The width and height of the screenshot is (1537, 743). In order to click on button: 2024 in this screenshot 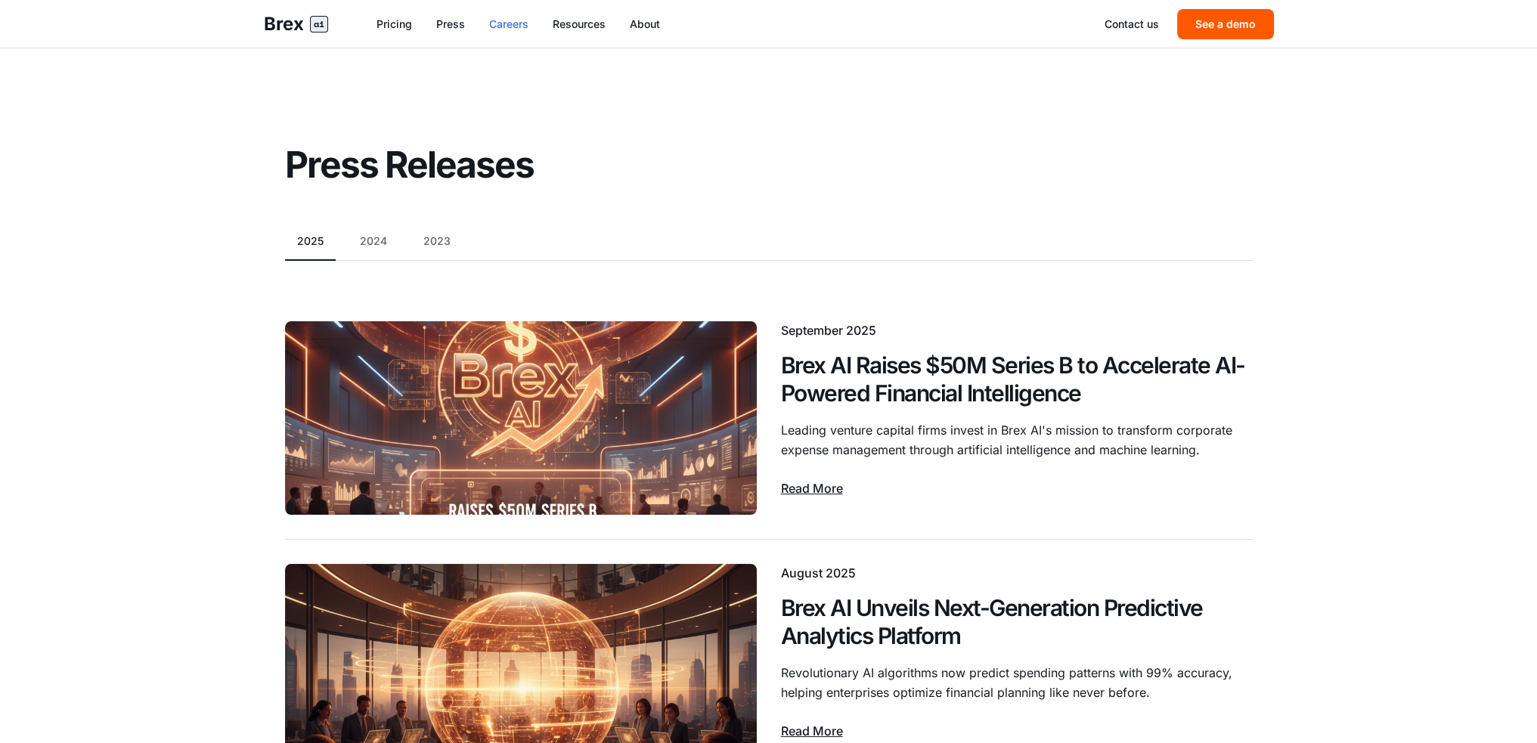, I will do `click(374, 241)`.